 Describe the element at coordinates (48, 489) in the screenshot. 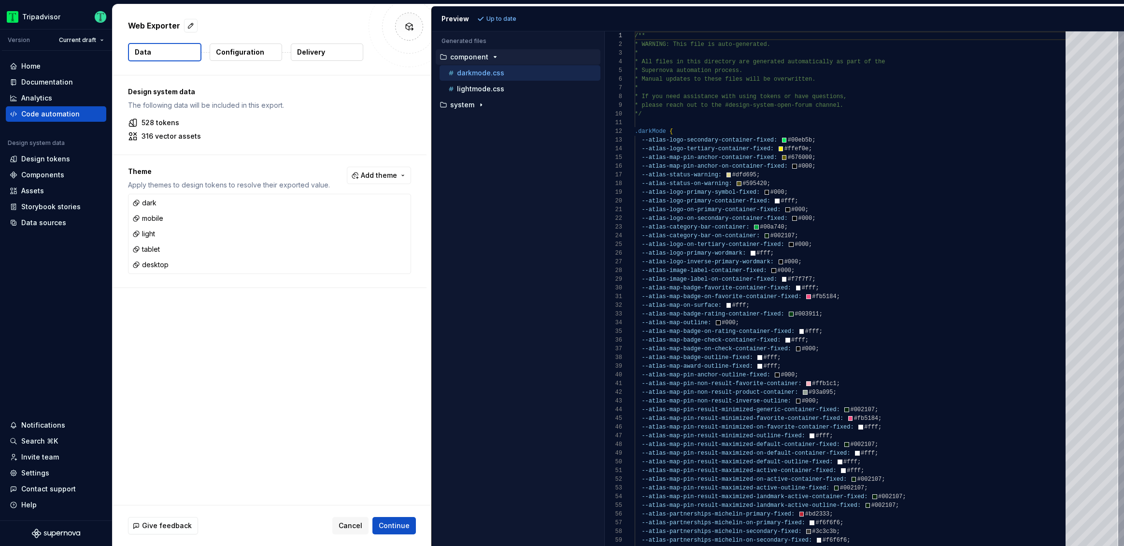

I see `div: Contact support` at that location.